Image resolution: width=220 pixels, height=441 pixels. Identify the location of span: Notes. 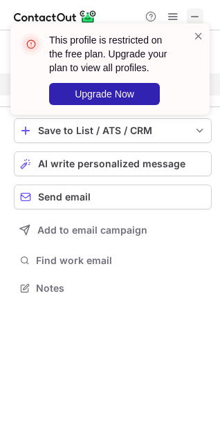
(121, 288).